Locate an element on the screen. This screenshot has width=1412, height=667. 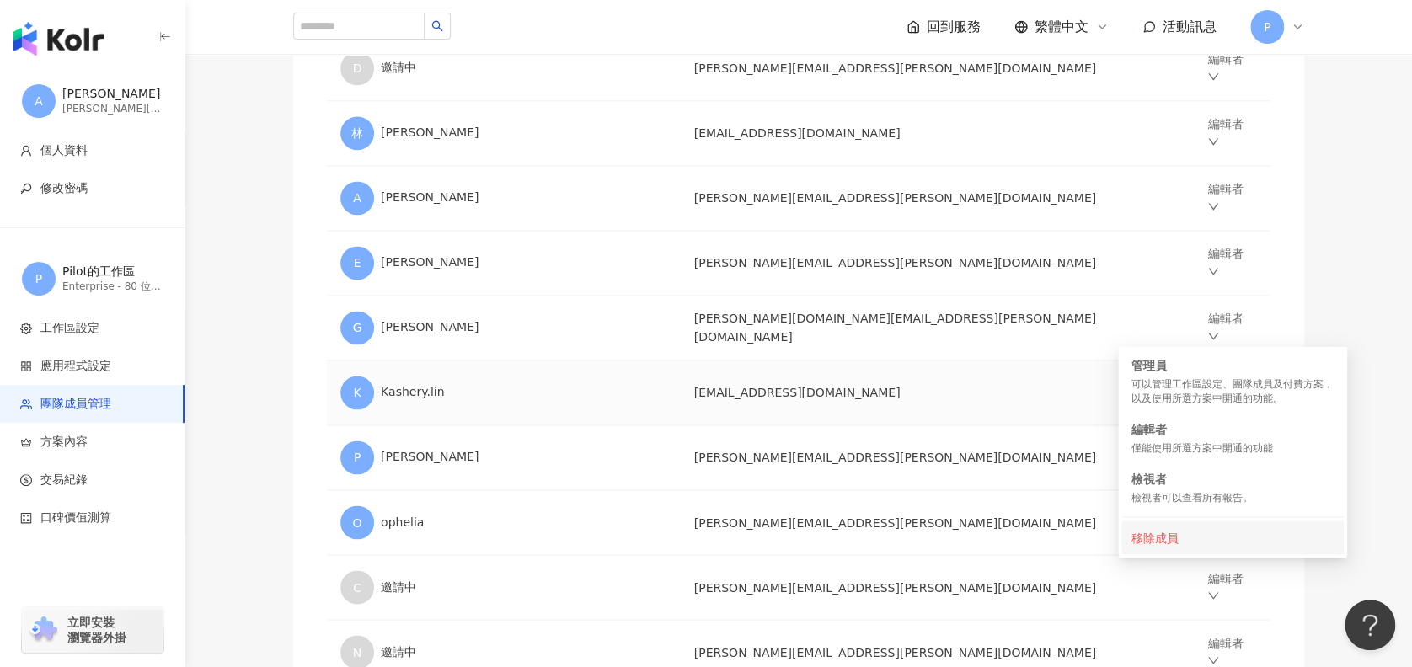
span: 活動訊息 is located at coordinates (1190, 26).